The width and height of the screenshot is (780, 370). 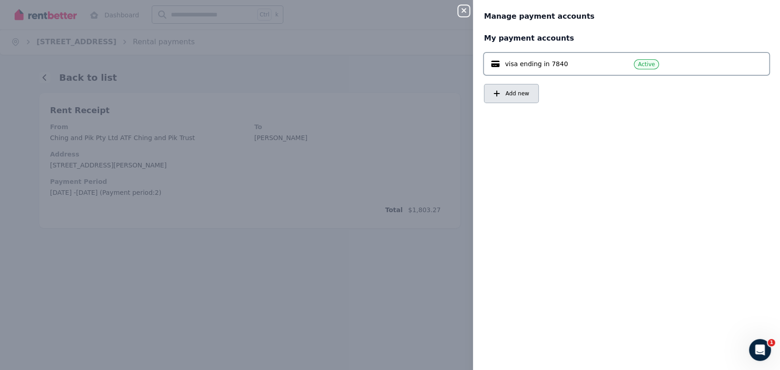 I want to click on span: Manage payment accounts, so click(x=539, y=16).